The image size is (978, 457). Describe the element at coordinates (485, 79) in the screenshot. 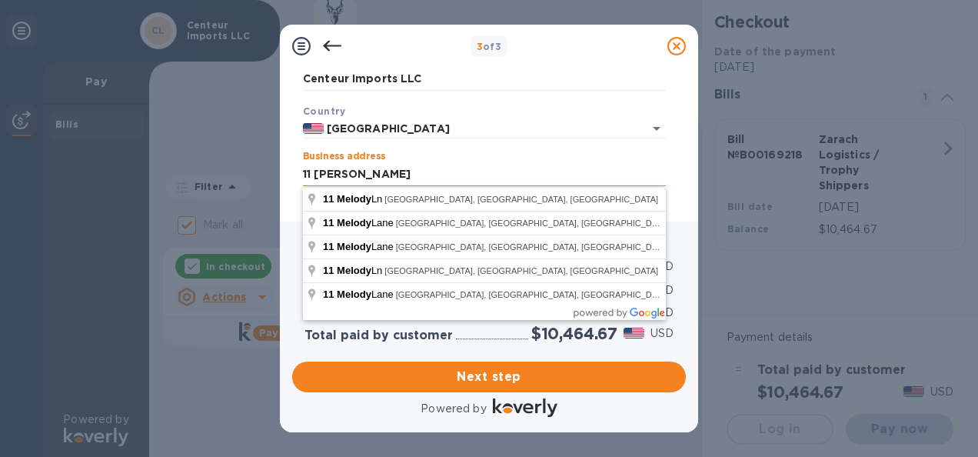

I see `input: Enter legal business name` at that location.